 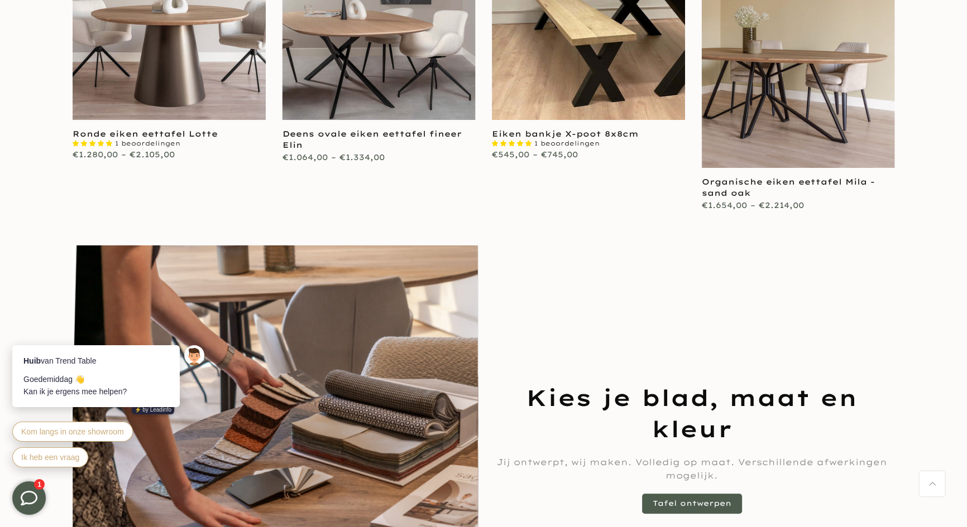 I want to click on span: Ik heb een vraag, so click(x=49, y=166).